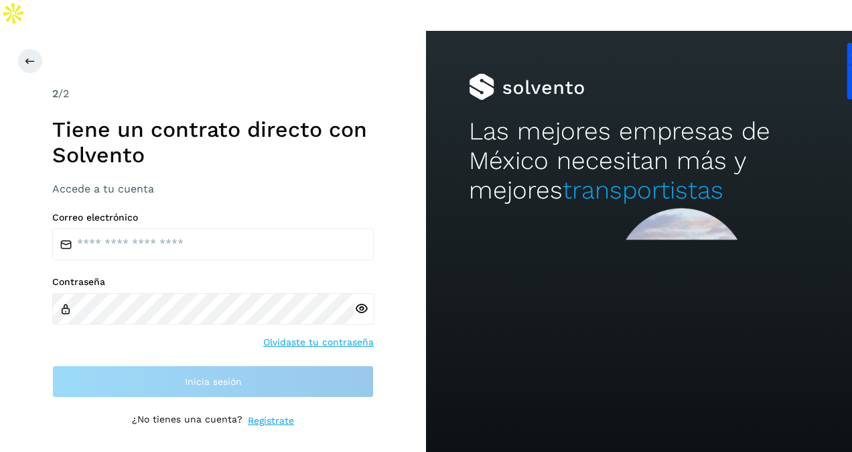 This screenshot has width=852, height=452. What do you see at coordinates (318, 342) in the screenshot?
I see `a: Olvidaste tu contraseña` at bounding box center [318, 342].